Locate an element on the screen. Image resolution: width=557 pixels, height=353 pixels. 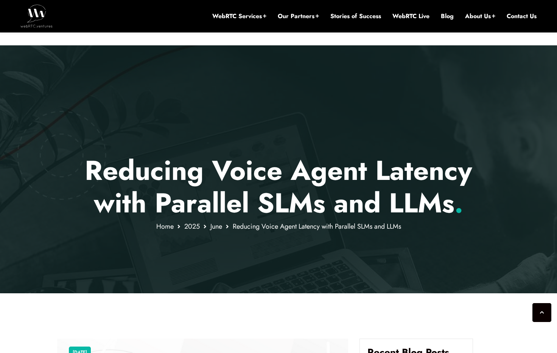
span: Reducing Voice Agent Latency with Parallel SLMs and LLMs is located at coordinates (317, 227).